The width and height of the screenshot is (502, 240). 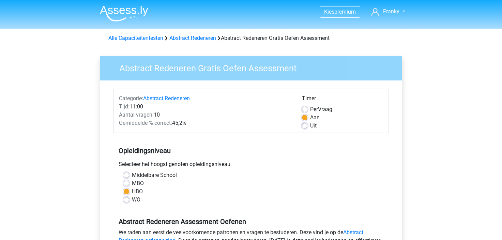 What do you see at coordinates (124, 13) in the screenshot?
I see `img: Assessly` at bounding box center [124, 13].